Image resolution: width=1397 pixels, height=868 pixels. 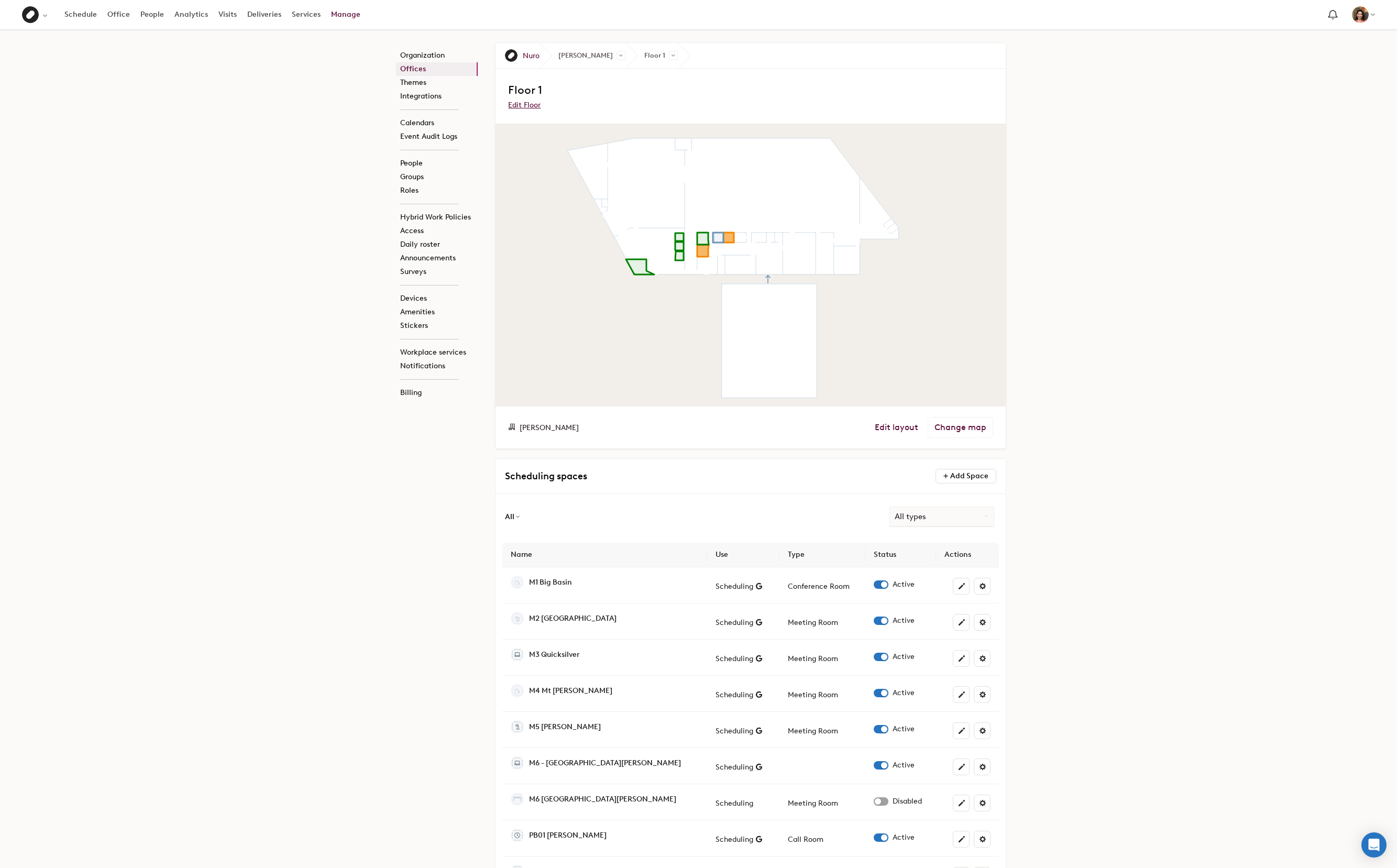 What do you see at coordinates (518, 55) in the screenshot?
I see `a: Nuro Nuro` at bounding box center [518, 55].